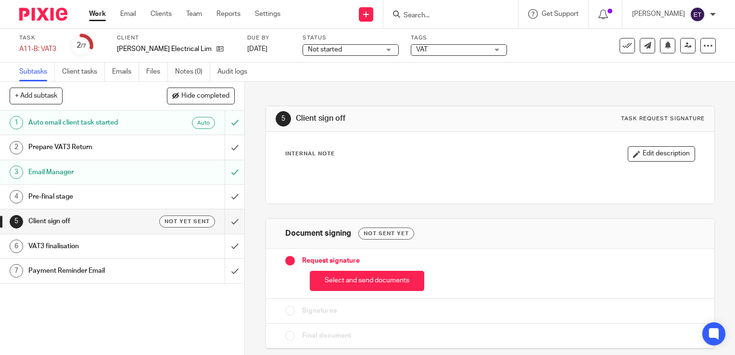 This screenshot has height=355, width=735. What do you see at coordinates (16, 123) in the screenshot?
I see `div: 1` at bounding box center [16, 123].